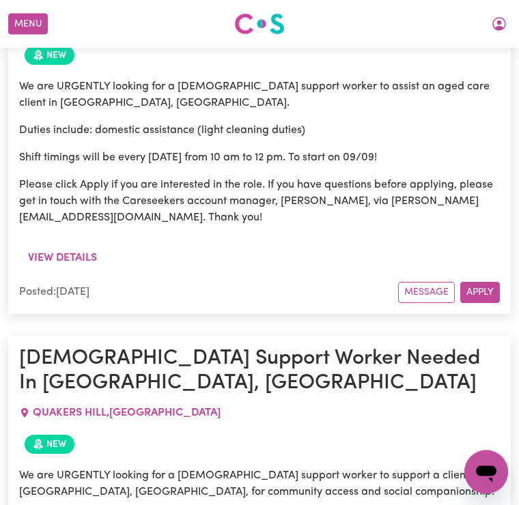 Image resolution: width=519 pixels, height=505 pixels. Describe the element at coordinates (62, 259) in the screenshot. I see `button: View details` at that location.